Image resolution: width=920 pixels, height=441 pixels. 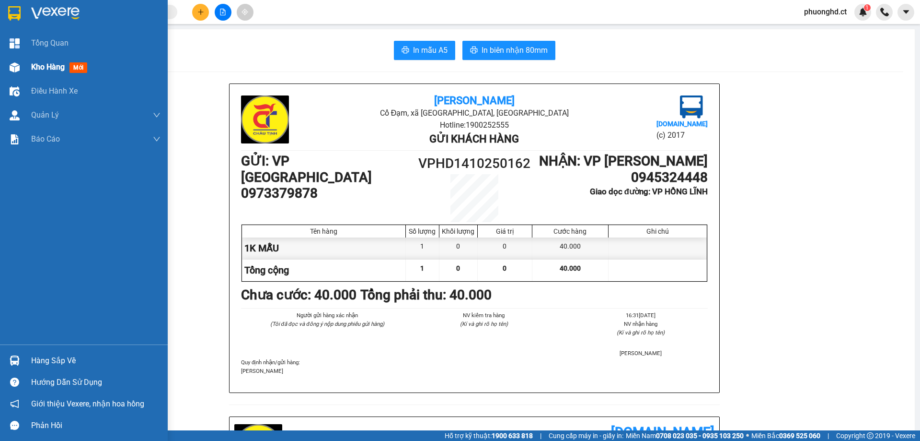 What do you see at coordinates (201, 12) in the screenshot?
I see `span: plus` at bounding box center [201, 12].